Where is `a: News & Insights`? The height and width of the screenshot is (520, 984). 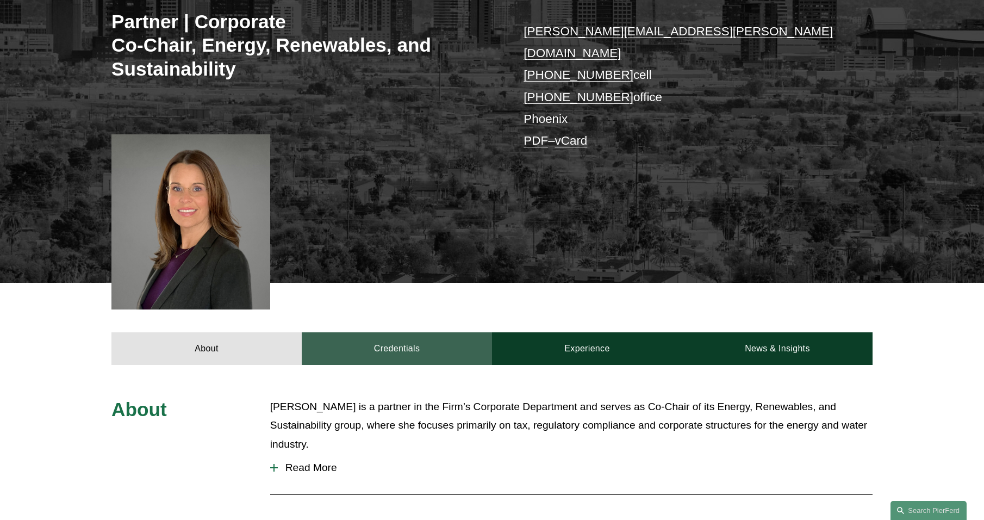
a: News & Insights is located at coordinates (778, 349).